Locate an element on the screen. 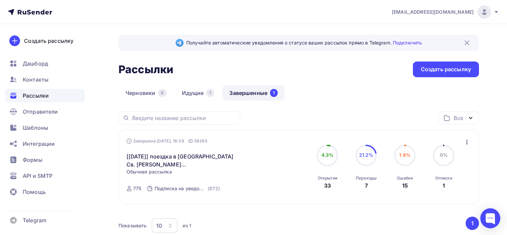 The width and height of the screenshot is (507, 235). span: Контакты is located at coordinates (35, 79).